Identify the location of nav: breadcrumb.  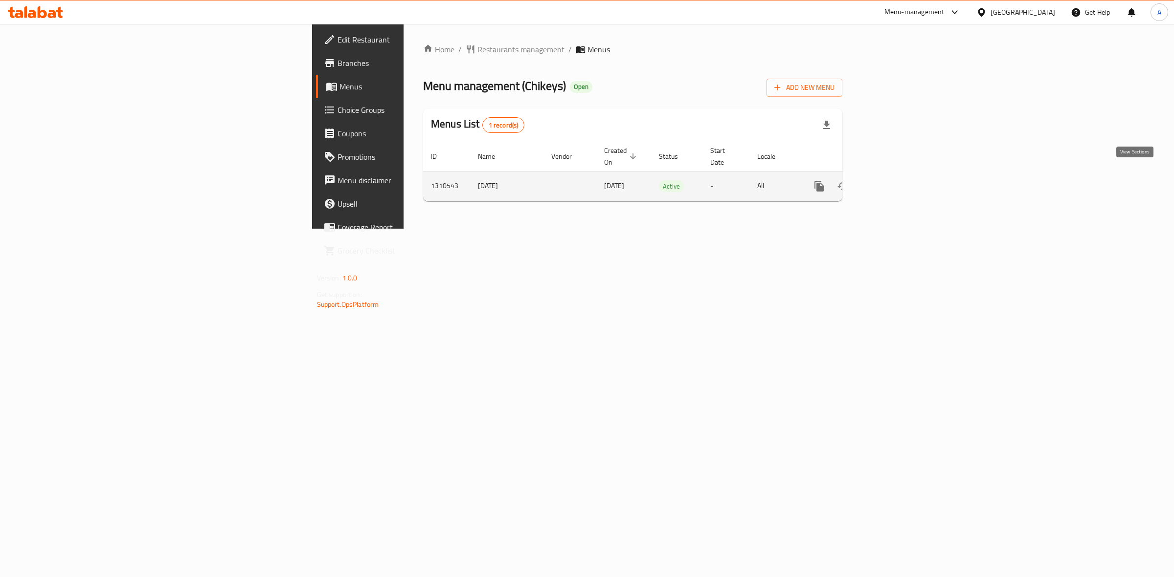
(632, 49).